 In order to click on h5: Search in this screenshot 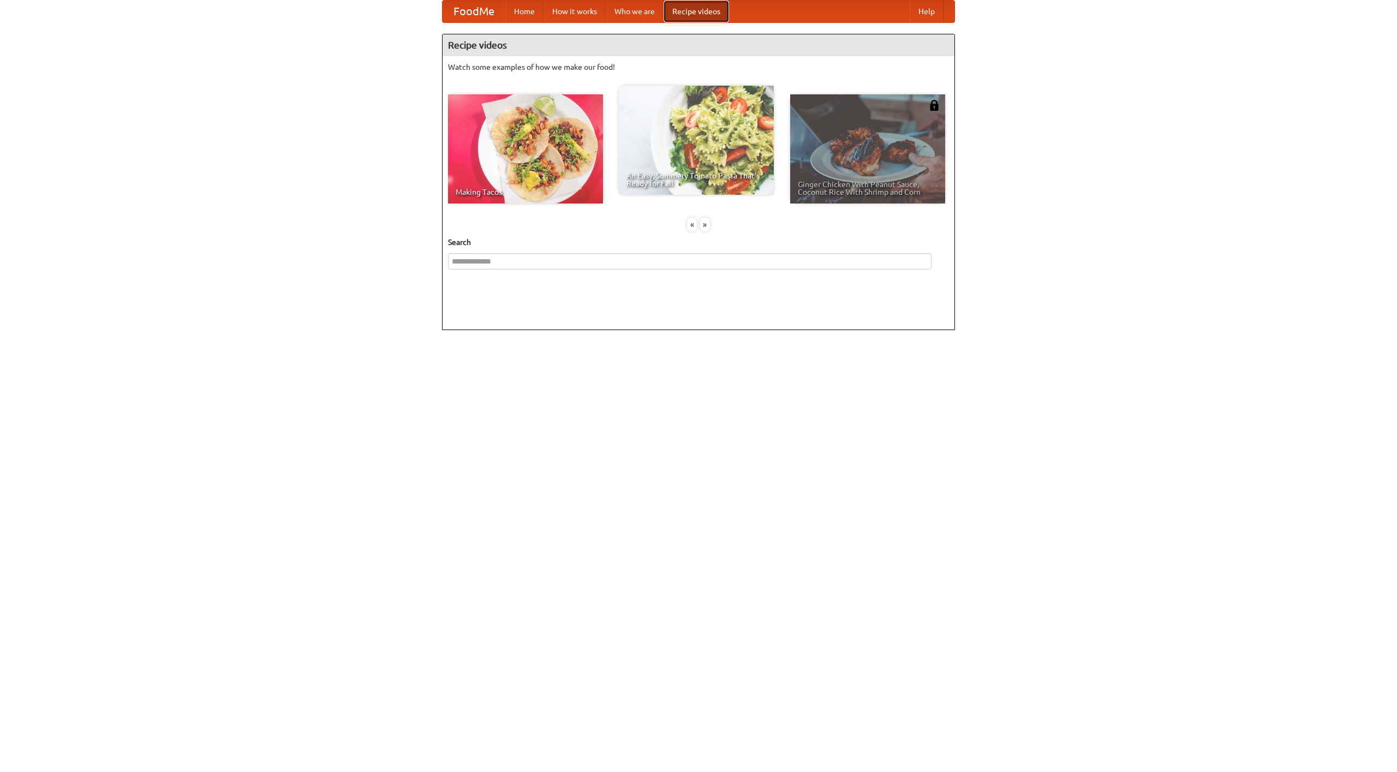, I will do `click(699, 242)`.